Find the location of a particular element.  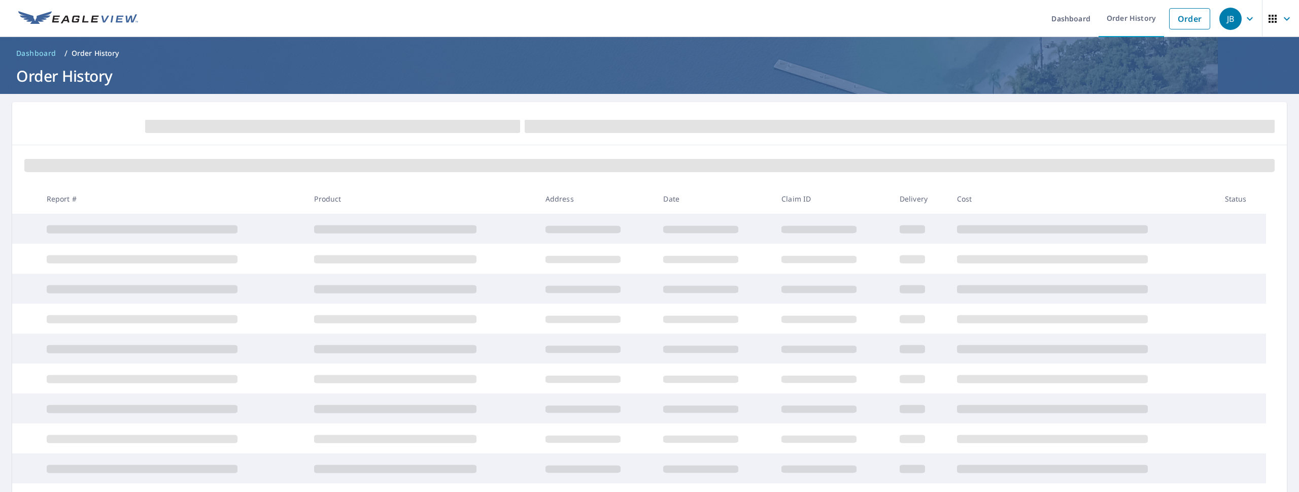

span: Dashboard is located at coordinates (36, 53).